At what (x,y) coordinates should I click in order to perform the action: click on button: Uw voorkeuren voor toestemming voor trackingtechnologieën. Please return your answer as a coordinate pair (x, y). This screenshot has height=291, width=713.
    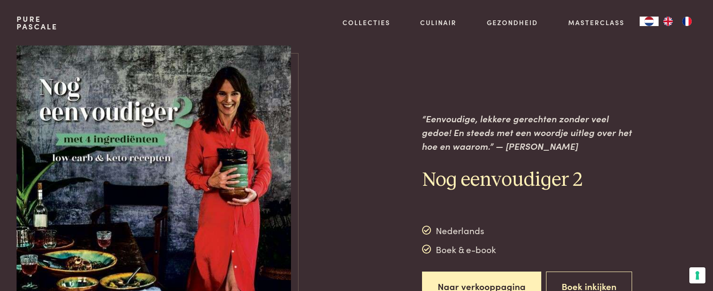
    Looking at the image, I should click on (698, 275).